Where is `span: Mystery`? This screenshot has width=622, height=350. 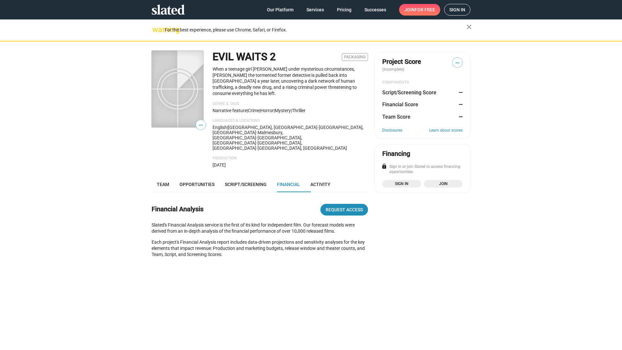
span: Mystery is located at coordinates (283, 110).